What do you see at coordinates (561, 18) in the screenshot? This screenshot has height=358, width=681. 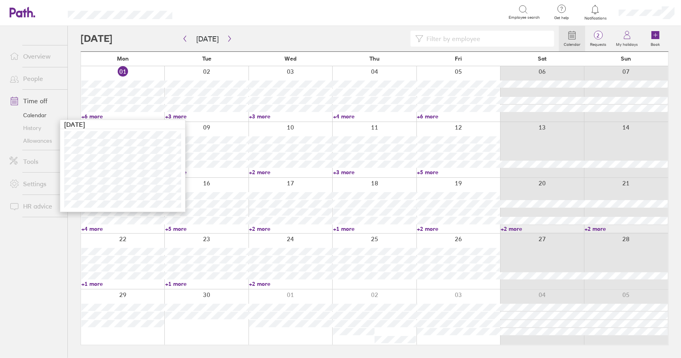 I see `span: Get help` at bounding box center [561, 18].